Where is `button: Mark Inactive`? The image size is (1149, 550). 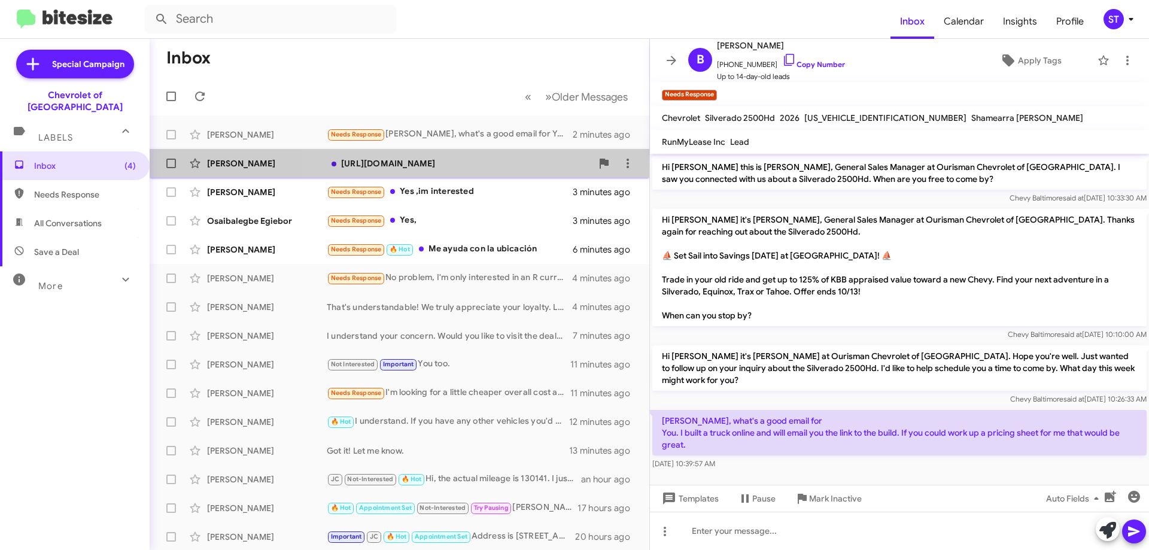
button: Mark Inactive is located at coordinates (828, 498).